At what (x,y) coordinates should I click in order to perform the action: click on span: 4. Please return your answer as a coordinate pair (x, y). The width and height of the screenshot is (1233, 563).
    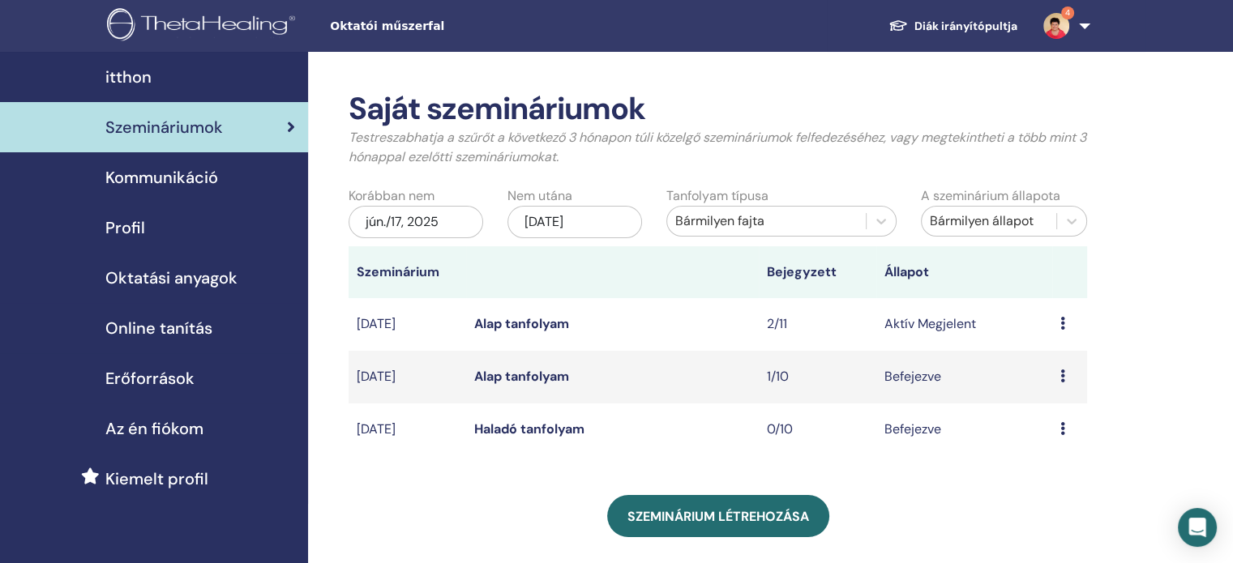
    Looking at the image, I should click on (1067, 13).